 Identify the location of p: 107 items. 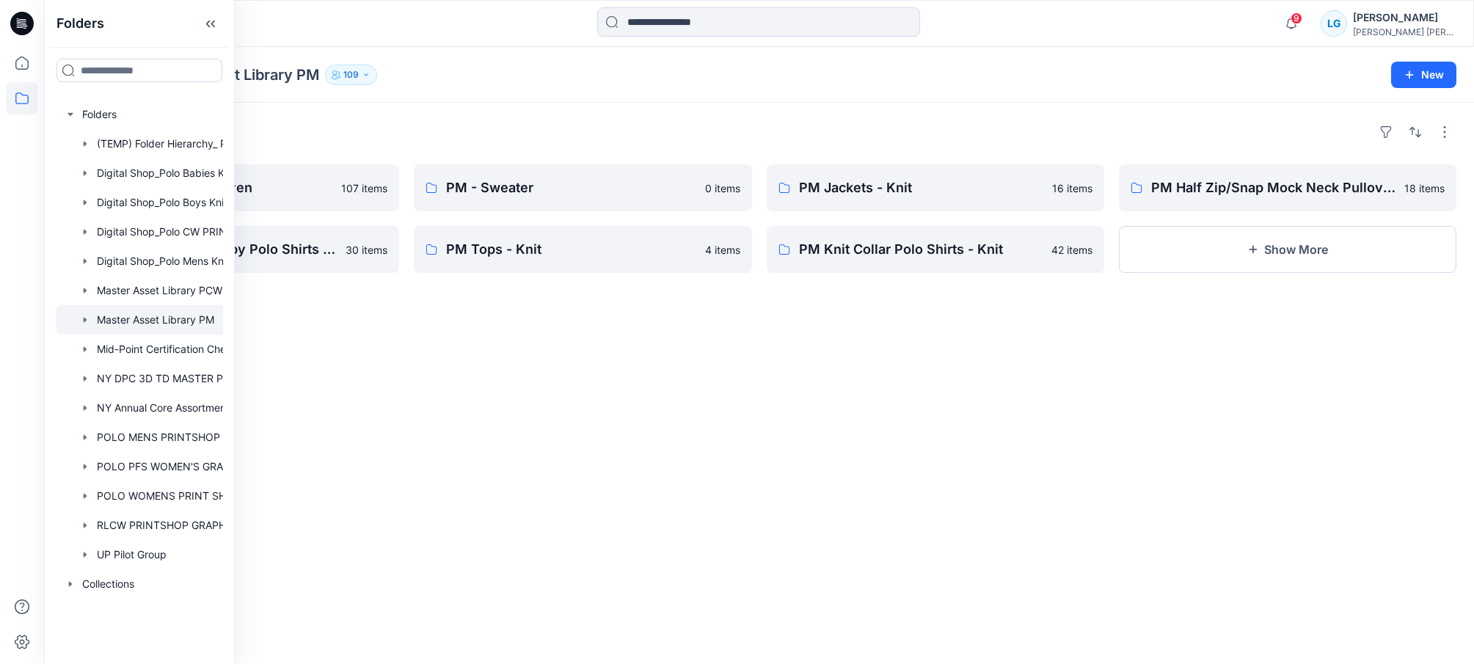
(364, 188).